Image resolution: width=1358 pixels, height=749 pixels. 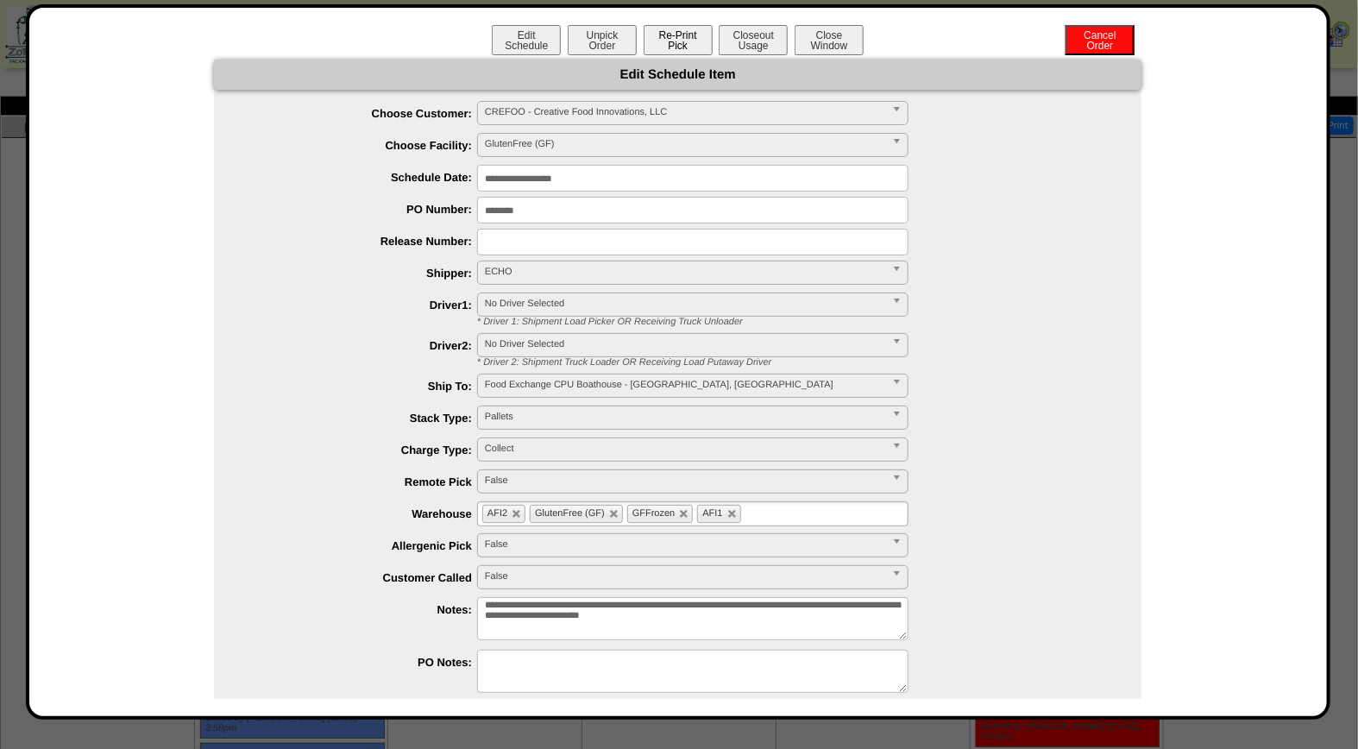 I want to click on span: Collect, so click(x=685, y=448).